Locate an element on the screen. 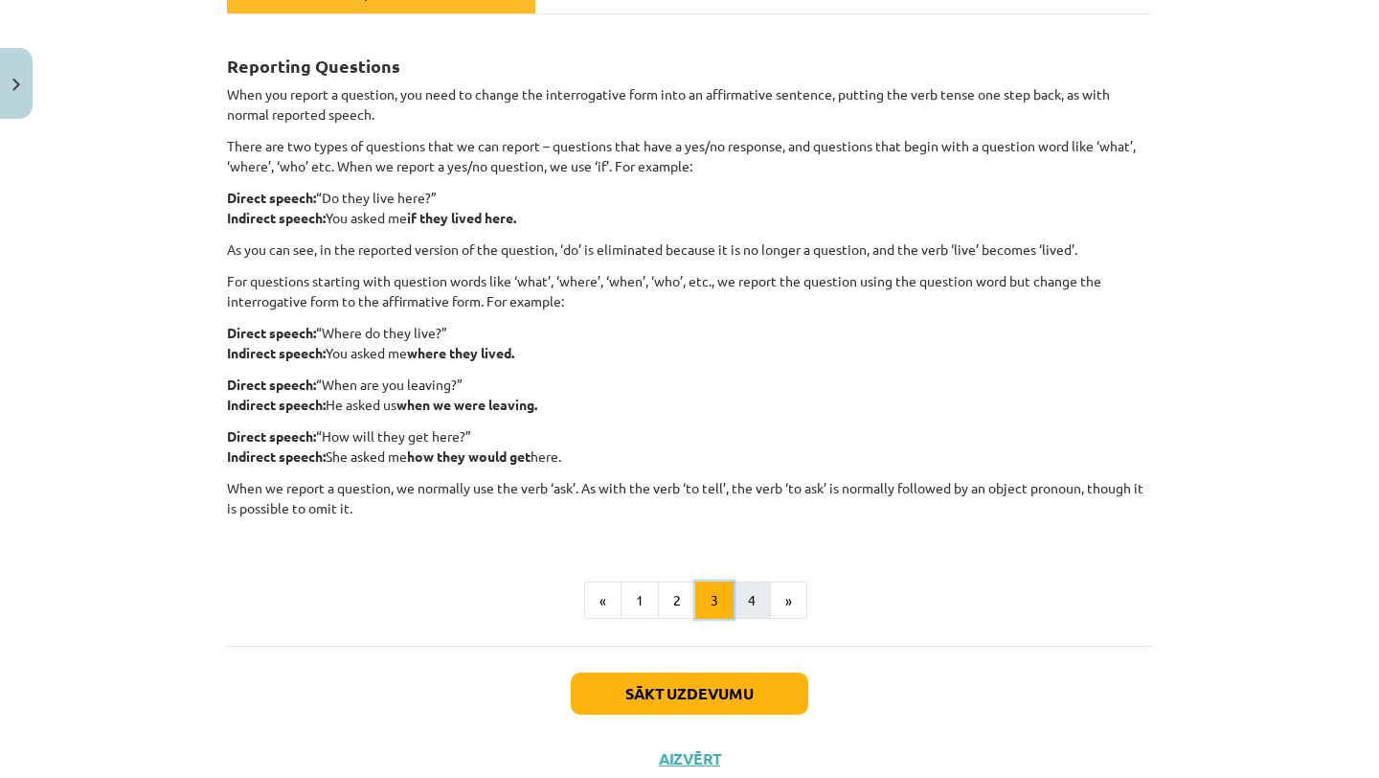  button: Sākt uzdevumu is located at coordinates (690, 693).